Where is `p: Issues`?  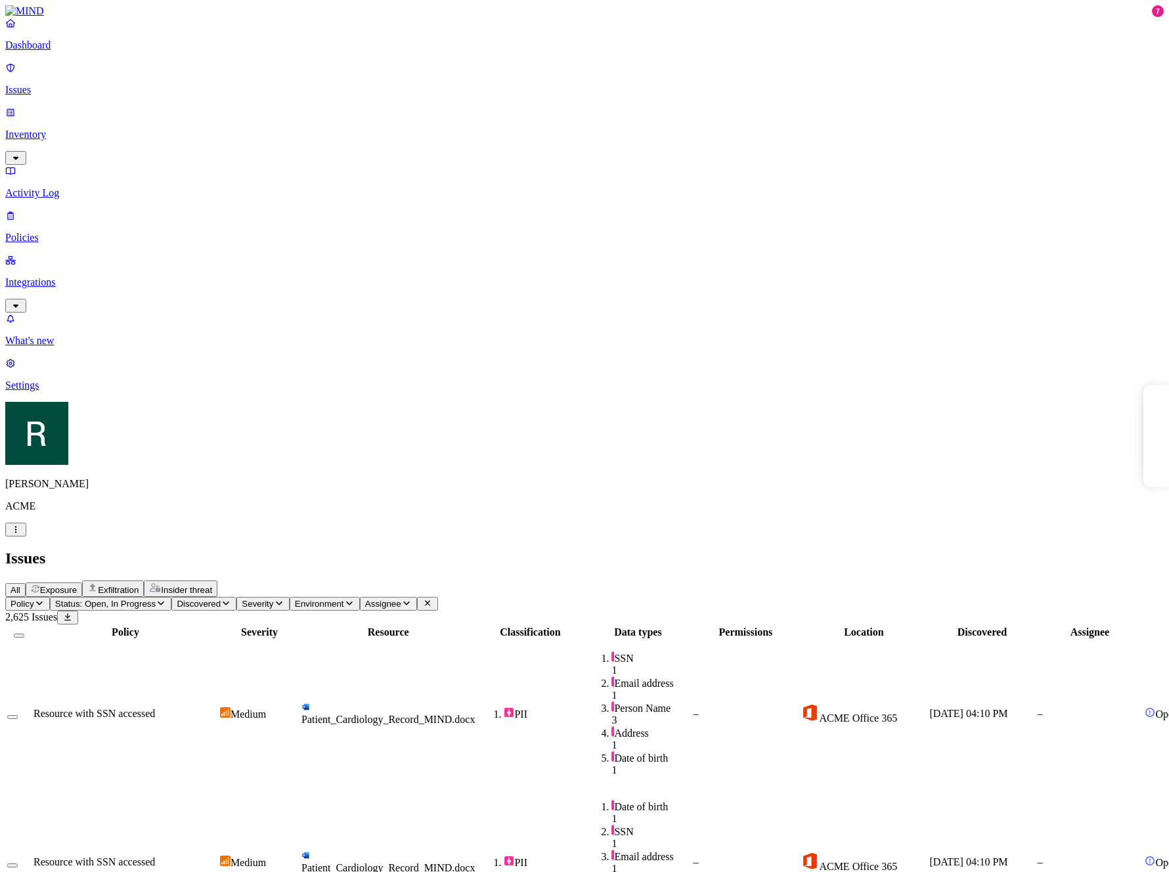 p: Issues is located at coordinates (584, 90).